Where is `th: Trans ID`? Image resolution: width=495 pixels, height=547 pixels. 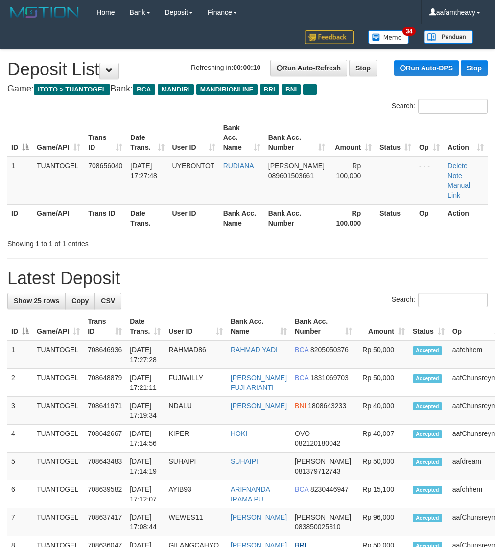 th: Trans ID is located at coordinates (105, 218).